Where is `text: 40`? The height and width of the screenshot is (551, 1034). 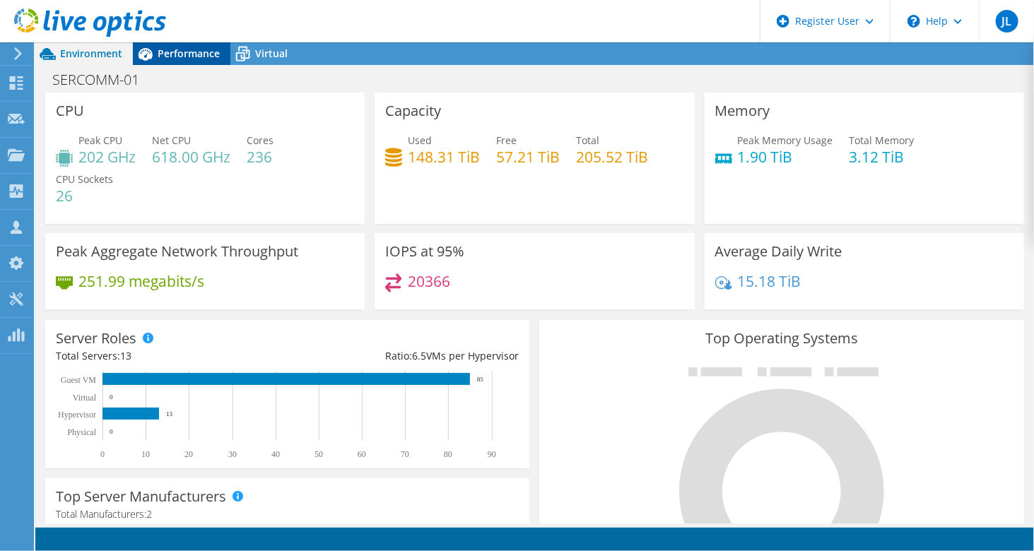
text: 40 is located at coordinates (276, 455).